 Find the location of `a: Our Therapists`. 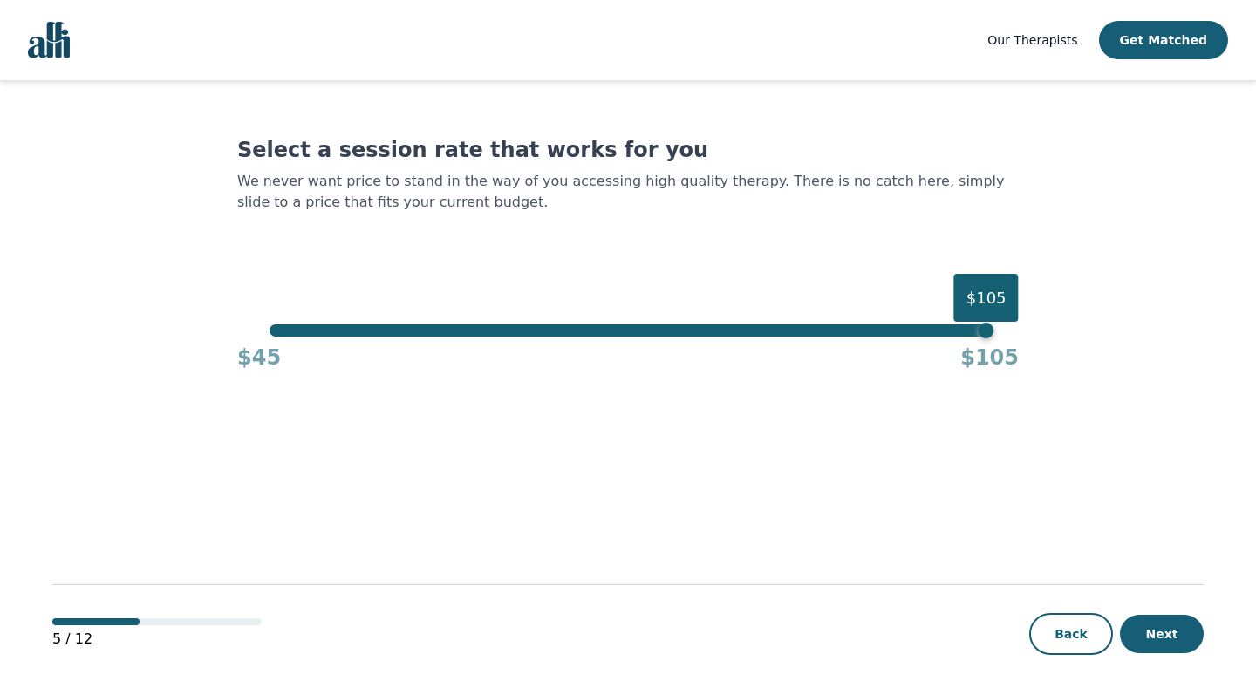

a: Our Therapists is located at coordinates (1032, 40).